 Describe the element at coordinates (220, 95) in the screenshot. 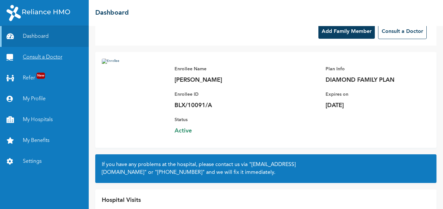

I see `p: Enrollee ID` at that location.